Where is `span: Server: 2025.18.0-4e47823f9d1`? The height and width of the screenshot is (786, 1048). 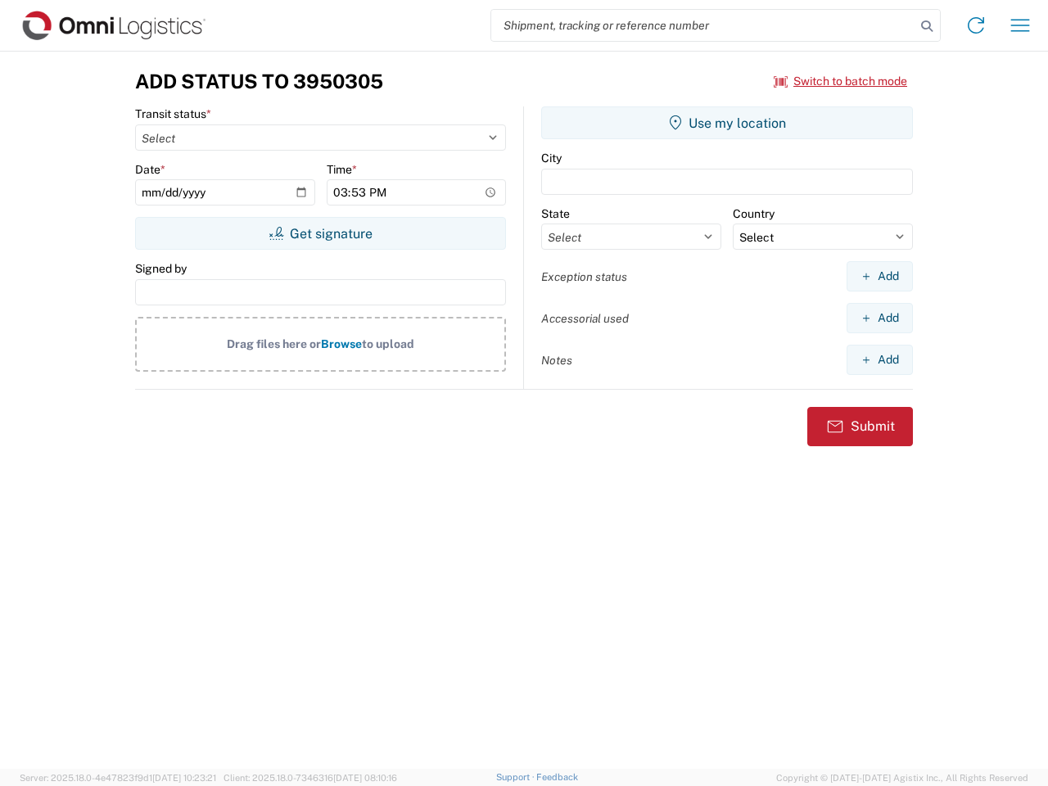
span: Server: 2025.18.0-4e47823f9d1 is located at coordinates (118, 778).